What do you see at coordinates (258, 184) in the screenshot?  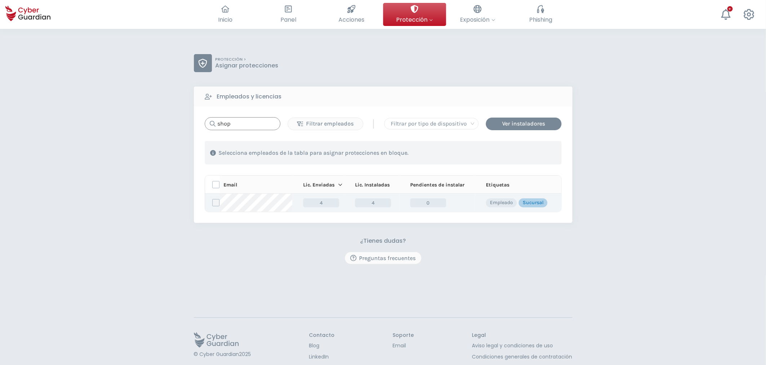 I see `div: Email` at bounding box center [258, 184].